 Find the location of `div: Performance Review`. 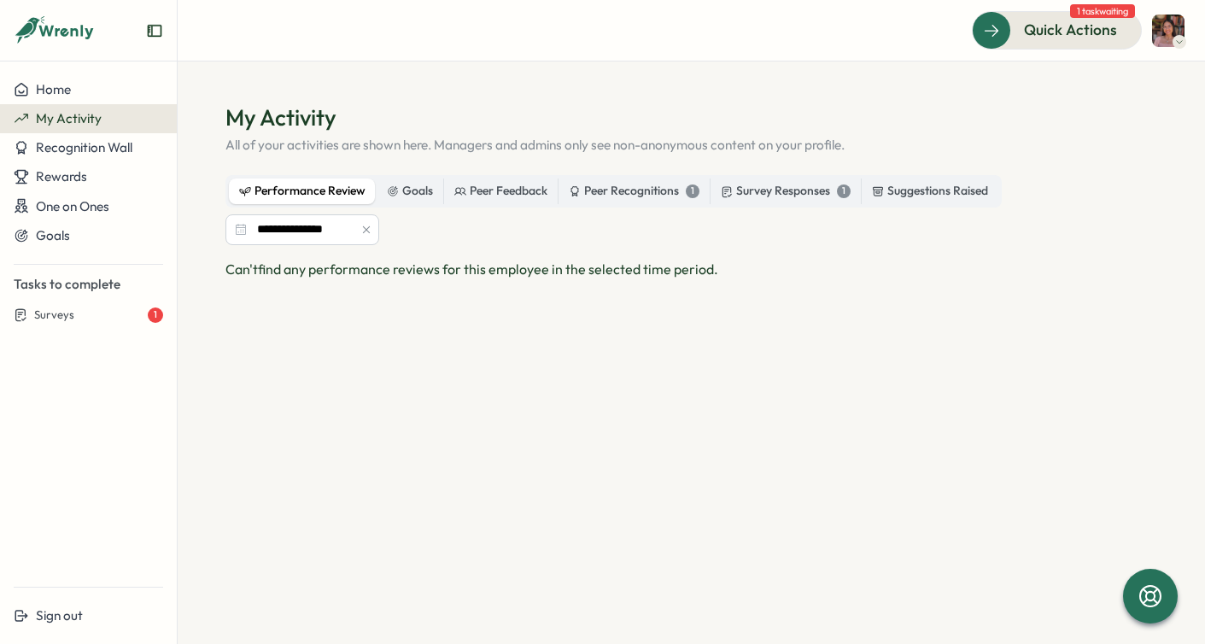

div: Performance Review is located at coordinates (302, 191).